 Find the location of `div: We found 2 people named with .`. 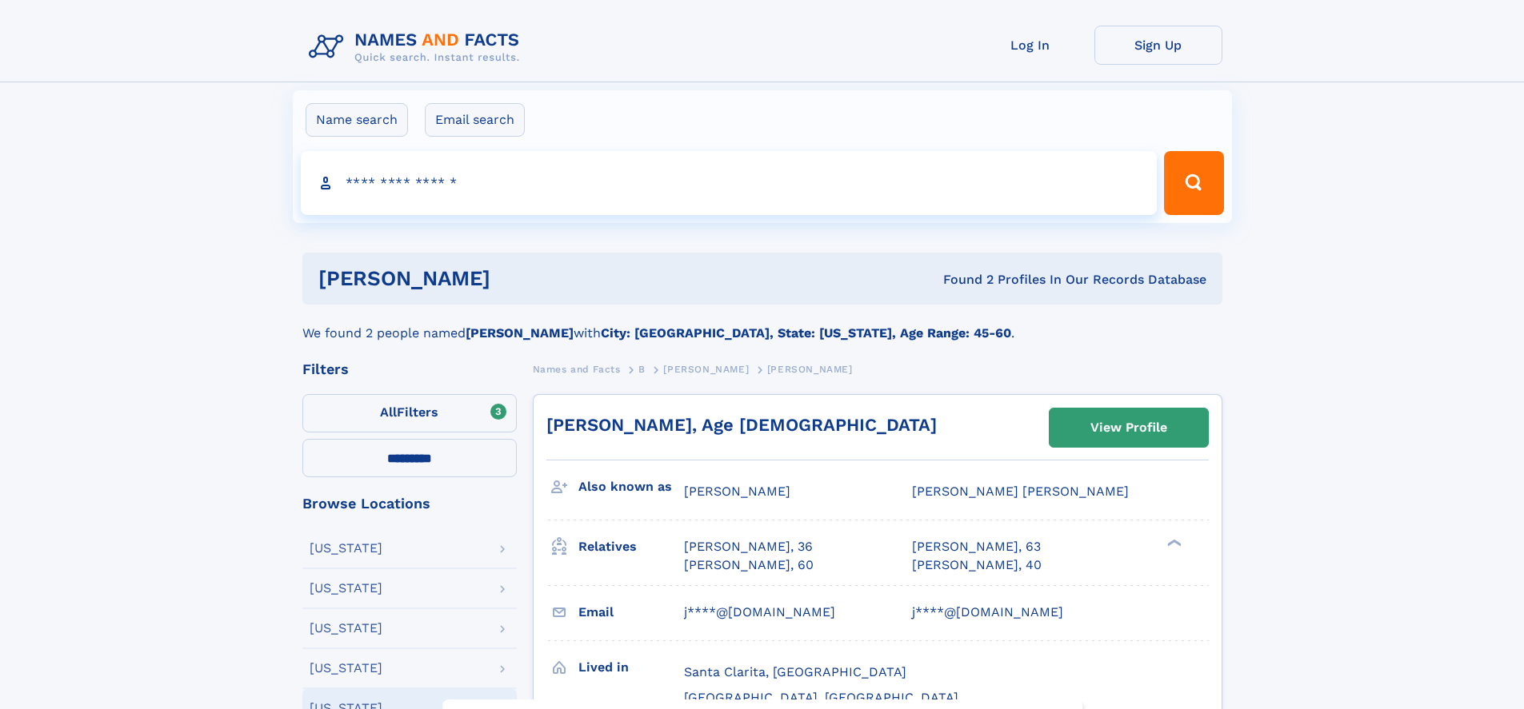

div: We found 2 people named with . is located at coordinates (762, 324).